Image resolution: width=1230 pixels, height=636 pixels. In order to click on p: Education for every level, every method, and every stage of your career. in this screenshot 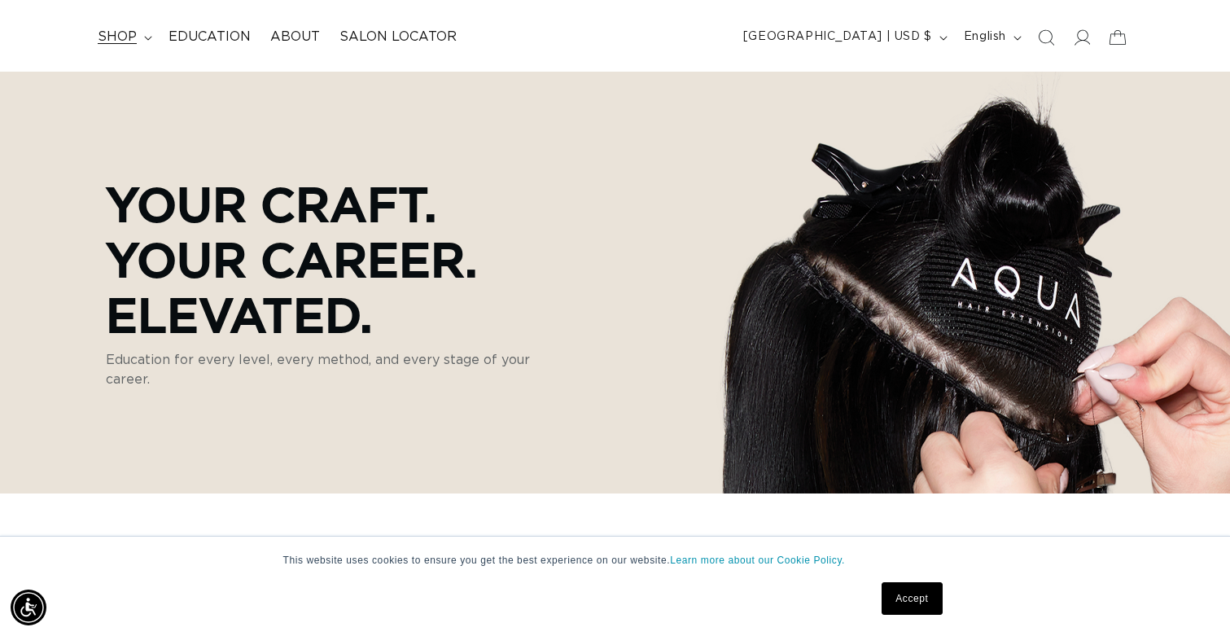, I will do `click(338, 370)`.